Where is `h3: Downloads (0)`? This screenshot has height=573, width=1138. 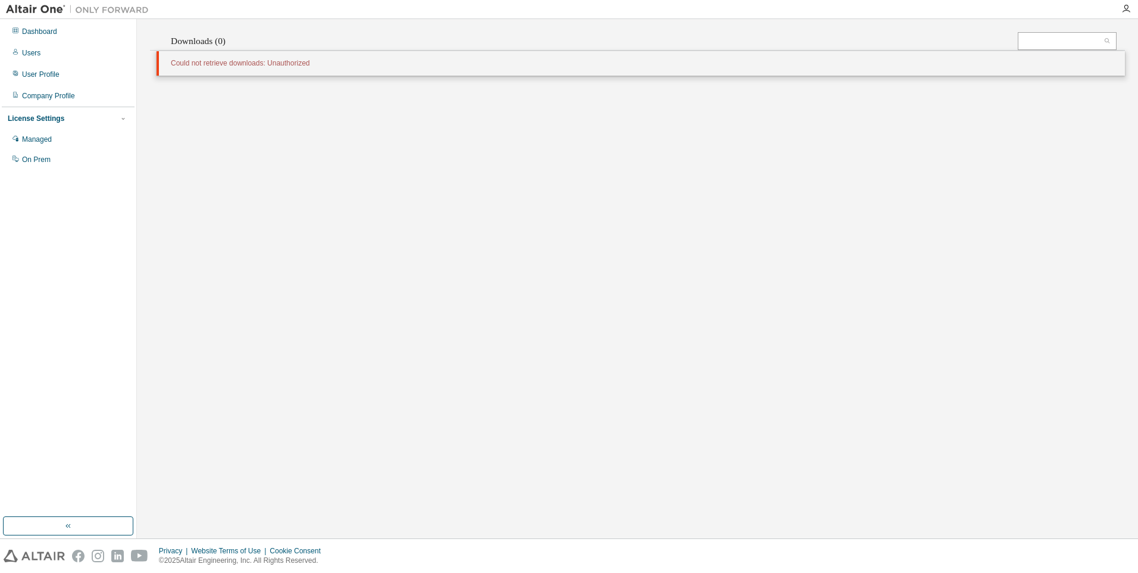 h3: Downloads (0) is located at coordinates (590, 41).